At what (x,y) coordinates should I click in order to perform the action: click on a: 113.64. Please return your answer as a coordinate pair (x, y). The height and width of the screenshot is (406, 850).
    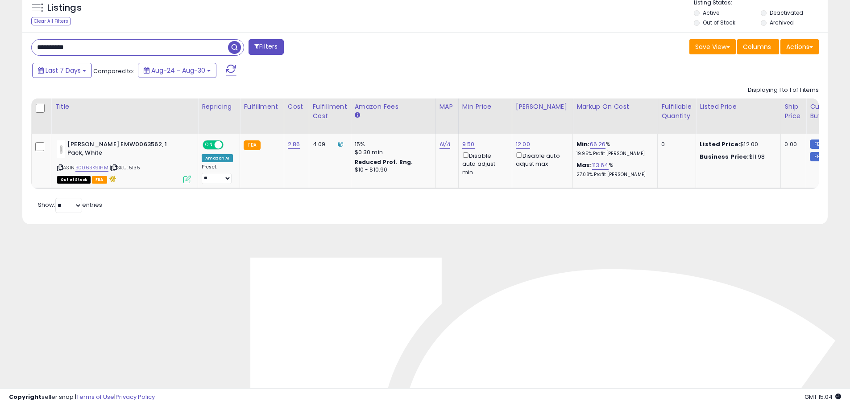
    Looking at the image, I should click on (600, 165).